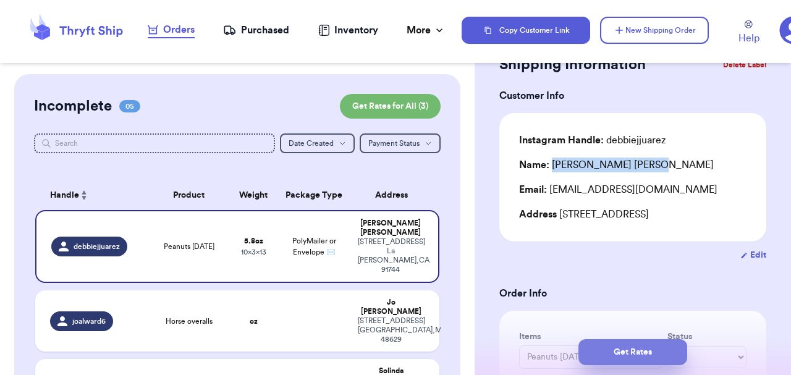 This screenshot has height=375, width=791. I want to click on h3: Order Info, so click(632, 293).